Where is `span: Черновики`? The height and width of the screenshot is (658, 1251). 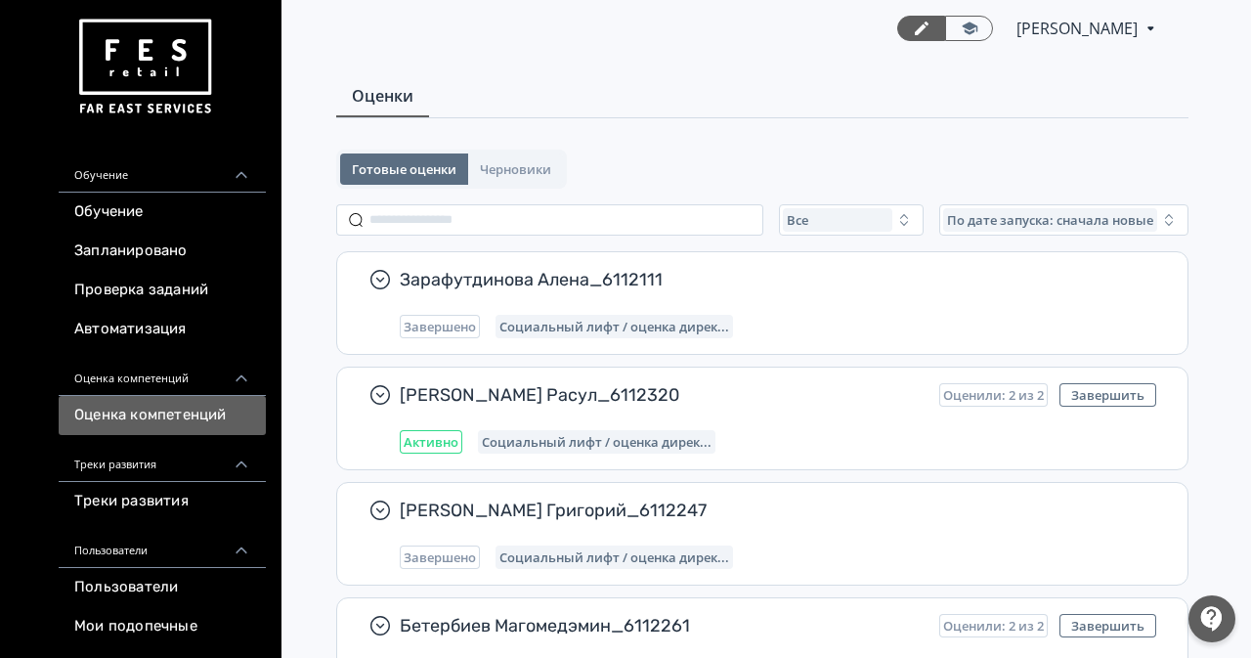 span: Черновики is located at coordinates (515, 169).